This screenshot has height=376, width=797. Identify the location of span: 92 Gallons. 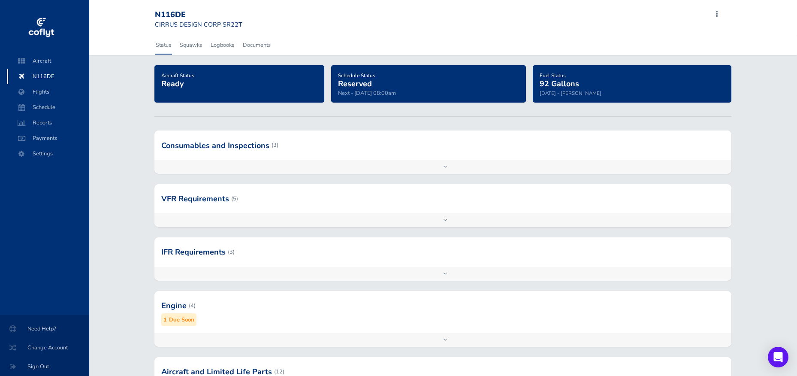
(559, 84).